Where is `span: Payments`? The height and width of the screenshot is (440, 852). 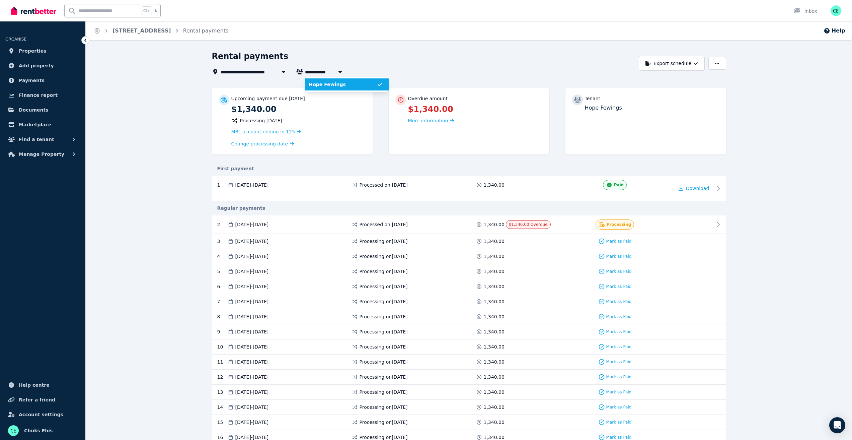
span: Payments is located at coordinates (31, 80).